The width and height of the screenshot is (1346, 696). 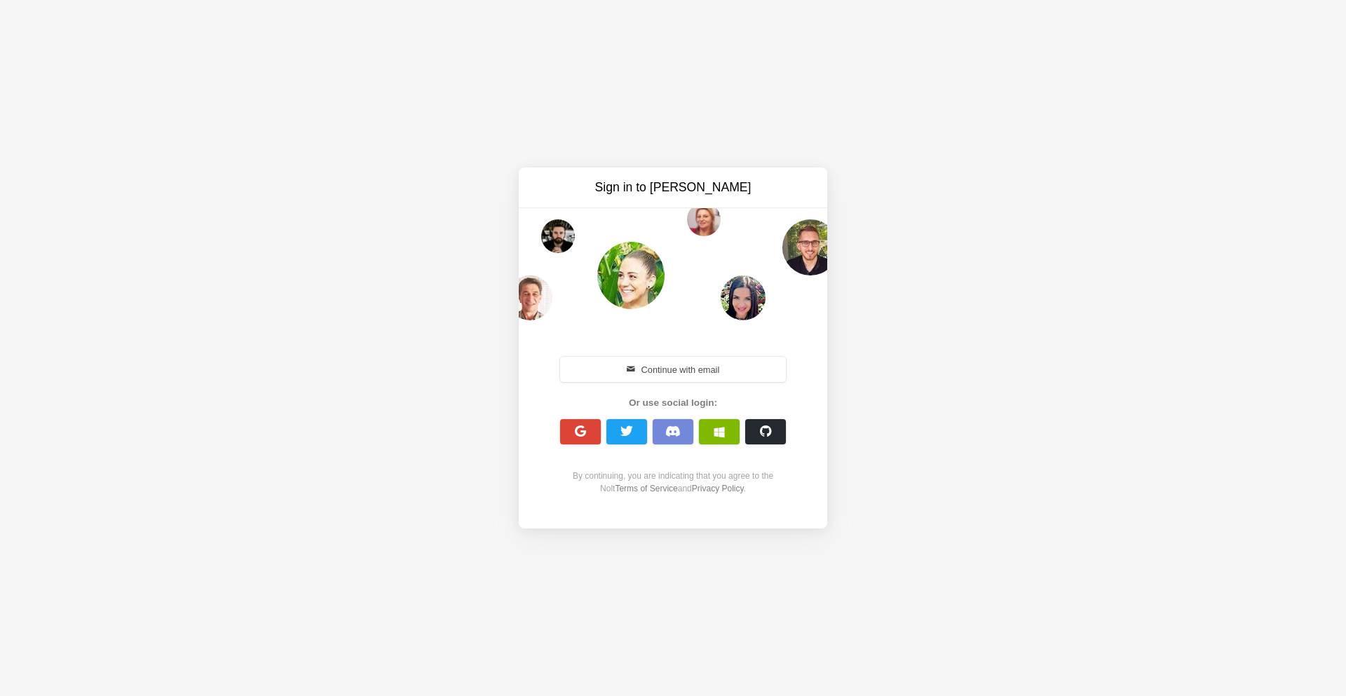 What do you see at coordinates (673, 482) in the screenshot?
I see `div: By continuing, you are indicating that you agree to the Nolt and .` at bounding box center [673, 482].